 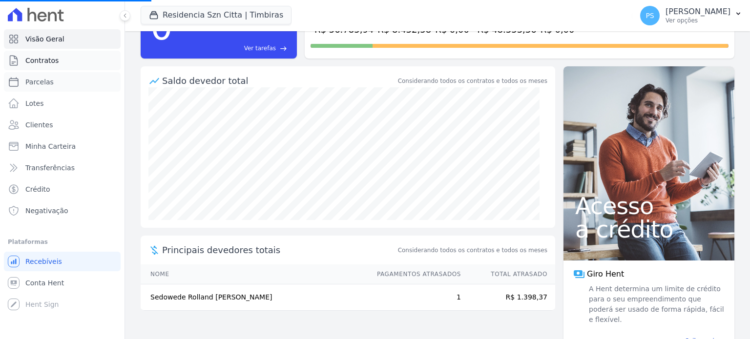 I want to click on span: Negativação, so click(x=47, y=211).